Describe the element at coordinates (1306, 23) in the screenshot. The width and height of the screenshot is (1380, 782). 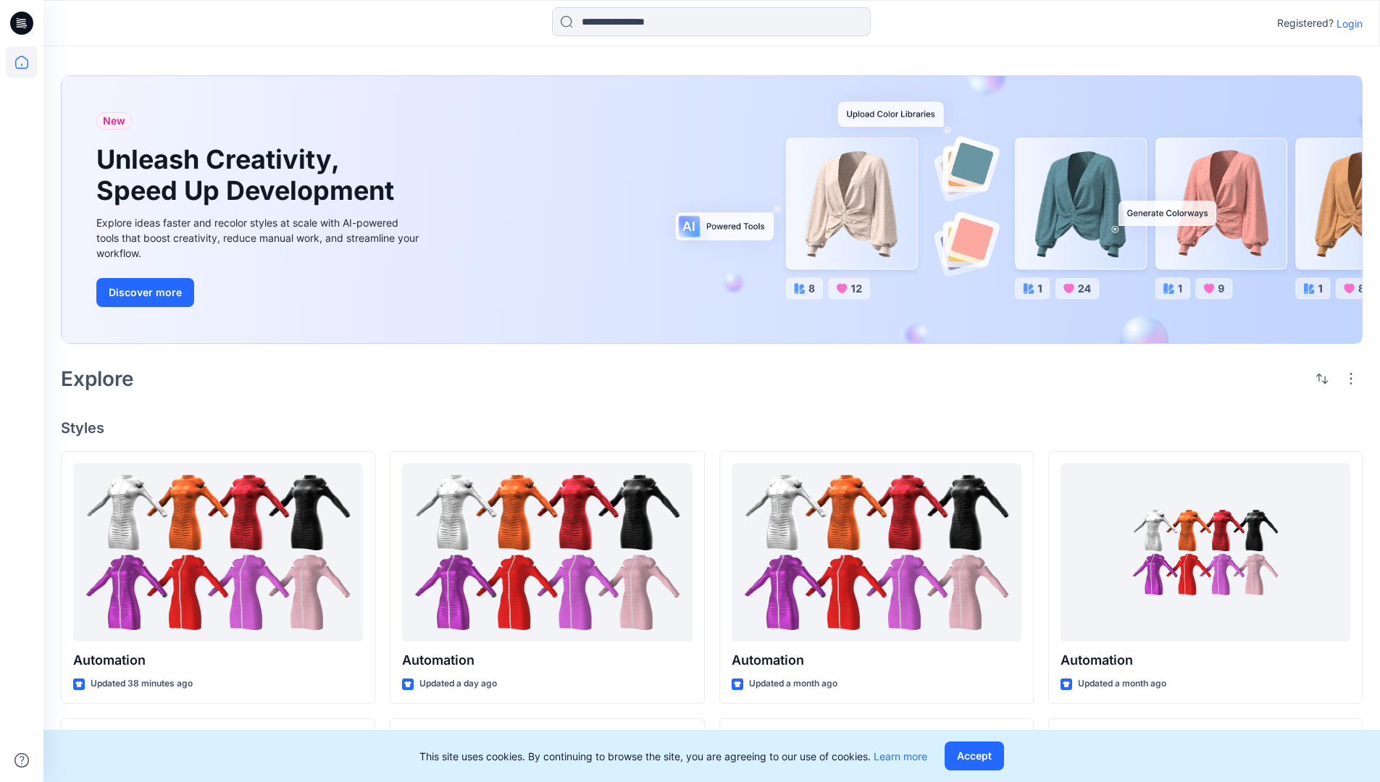
I see `p: Registered?` at that location.